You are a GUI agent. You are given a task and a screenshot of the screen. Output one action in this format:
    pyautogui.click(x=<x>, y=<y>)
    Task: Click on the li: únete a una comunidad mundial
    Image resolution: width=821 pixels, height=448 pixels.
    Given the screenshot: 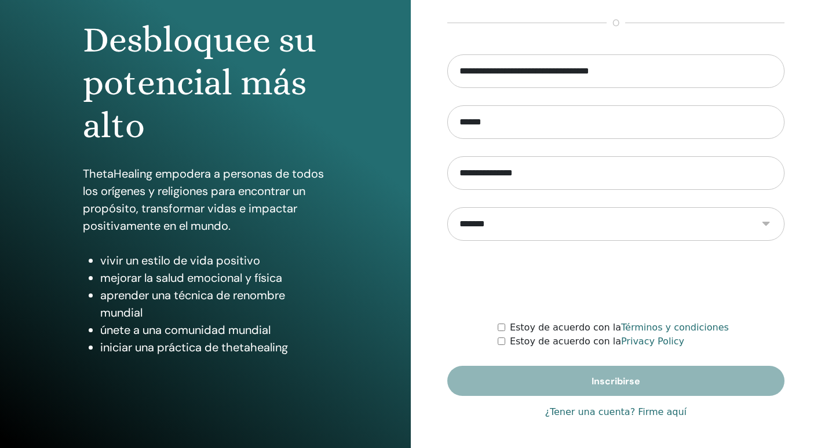 What is the action you would take?
    pyautogui.click(x=214, y=330)
    